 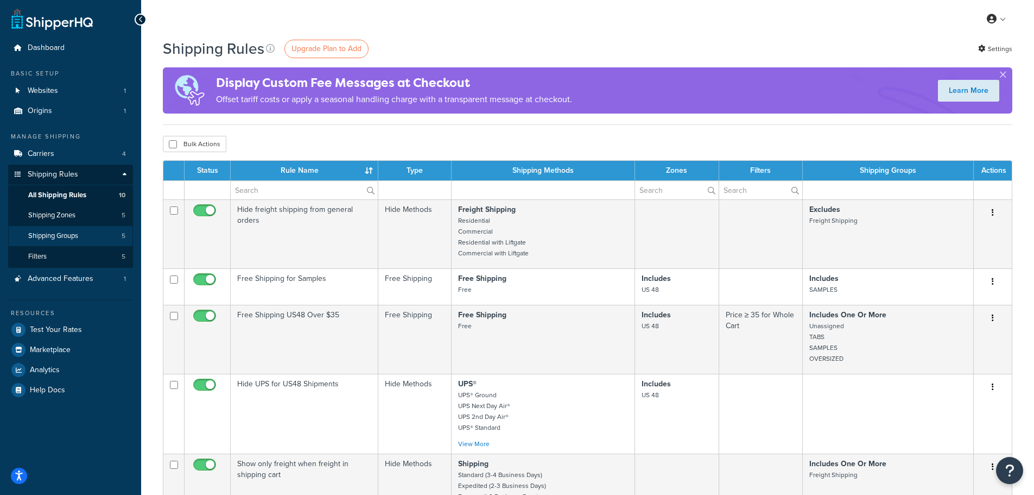 What do you see at coordinates (71, 256) in the screenshot?
I see `li: Filters` at bounding box center [71, 256].